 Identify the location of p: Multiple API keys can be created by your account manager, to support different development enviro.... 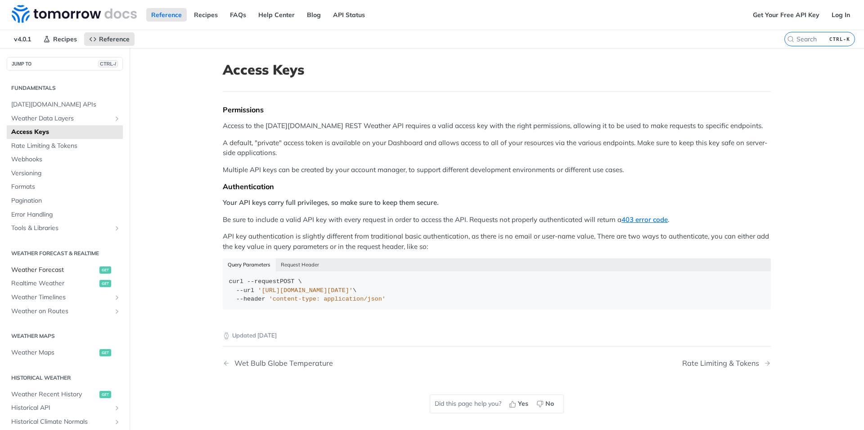
(497, 170).